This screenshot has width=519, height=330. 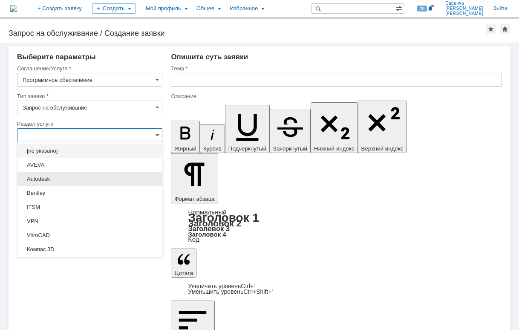 I want to click on div: Тип заявки, so click(x=89, y=96).